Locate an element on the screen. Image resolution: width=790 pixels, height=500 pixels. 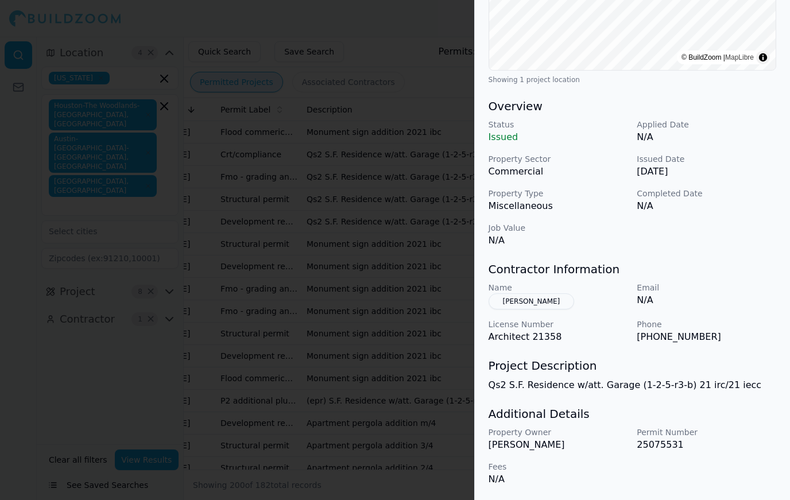
p: License Number is located at coordinates (558, 324).